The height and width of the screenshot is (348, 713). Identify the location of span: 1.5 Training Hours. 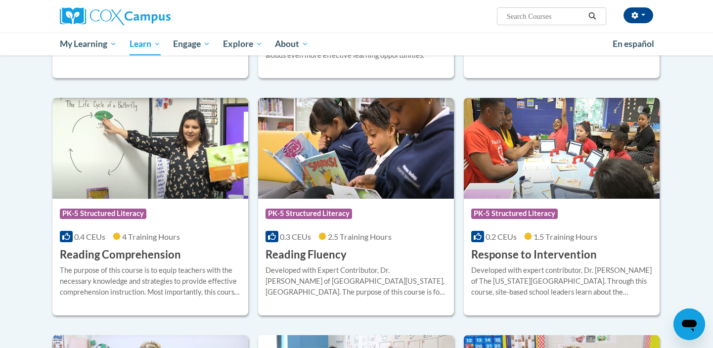
(565, 236).